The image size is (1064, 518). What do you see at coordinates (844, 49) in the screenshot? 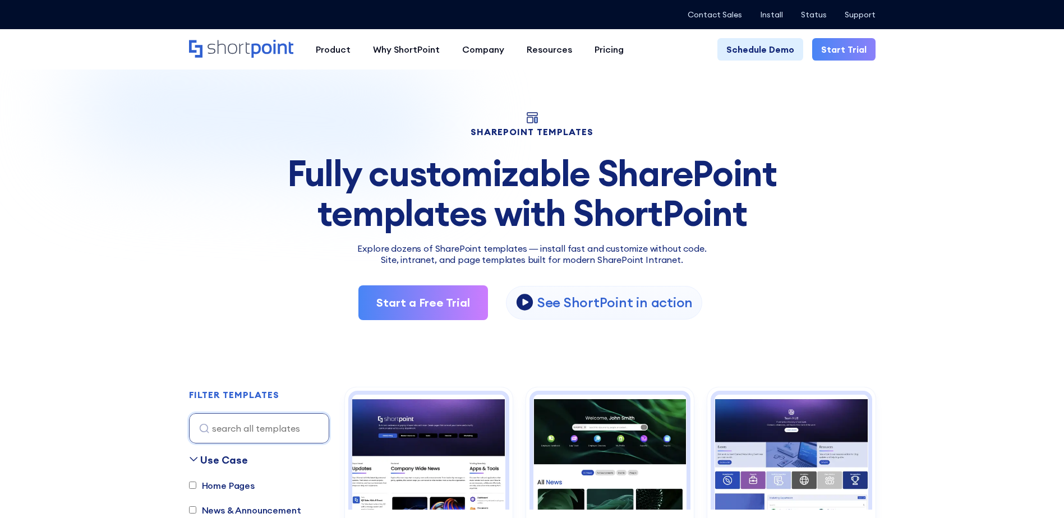
I see `a: Start Trial` at bounding box center [844, 49].